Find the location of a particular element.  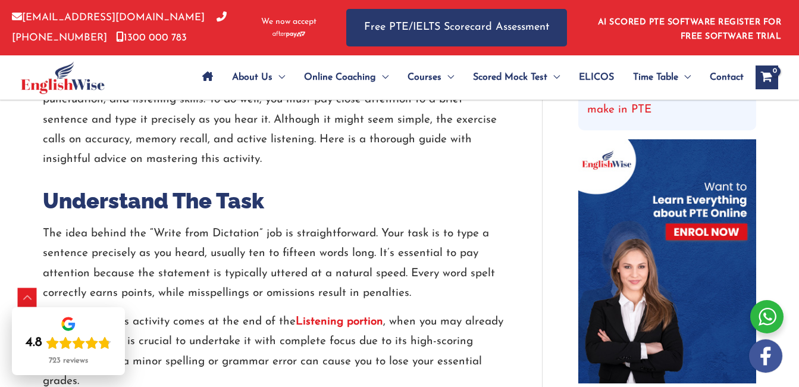

div: 4.8 is located at coordinates (34, 343).